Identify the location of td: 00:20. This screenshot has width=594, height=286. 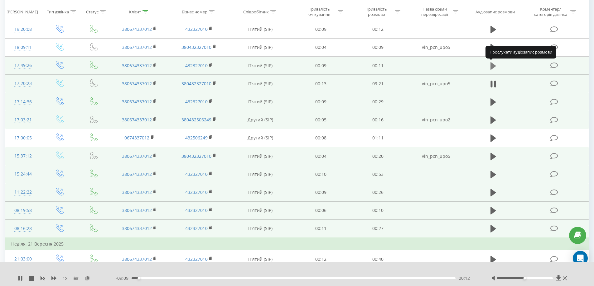
(378, 156).